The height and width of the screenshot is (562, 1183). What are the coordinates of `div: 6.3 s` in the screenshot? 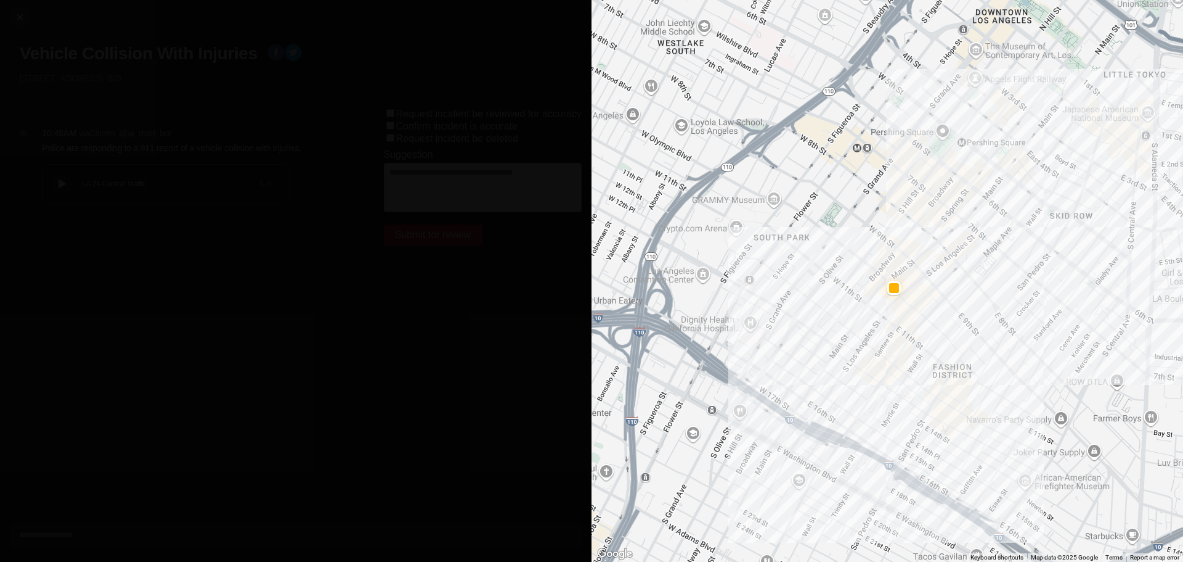 It's located at (266, 184).